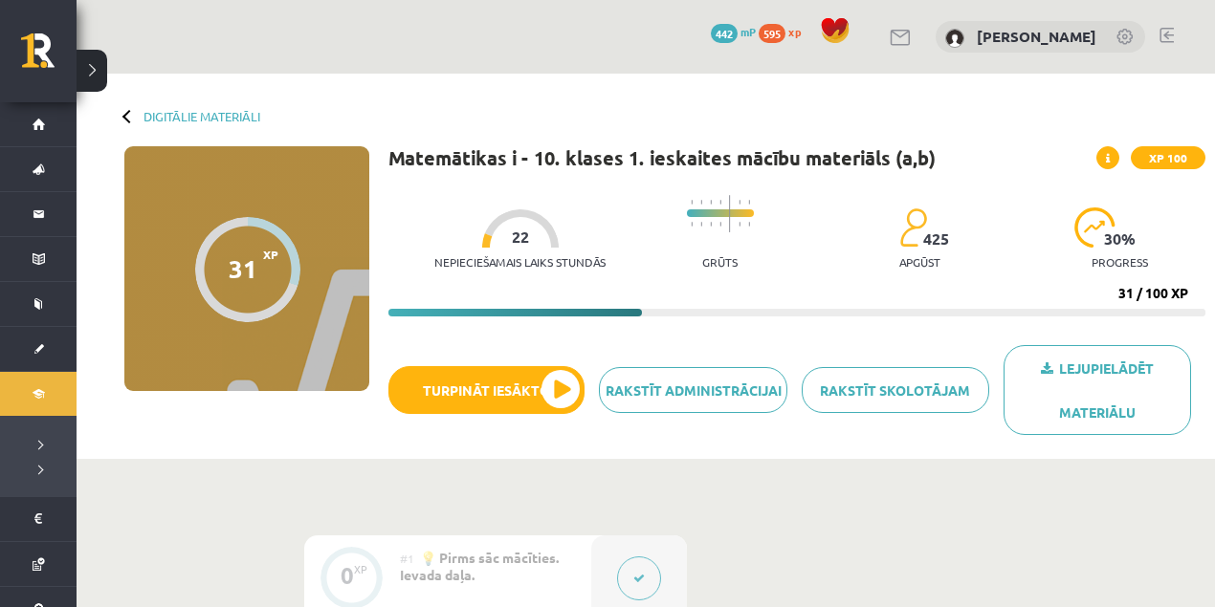 The width and height of the screenshot is (1215, 607). Describe the element at coordinates (202, 116) in the screenshot. I see `a: Digitālie materiāli` at that location.